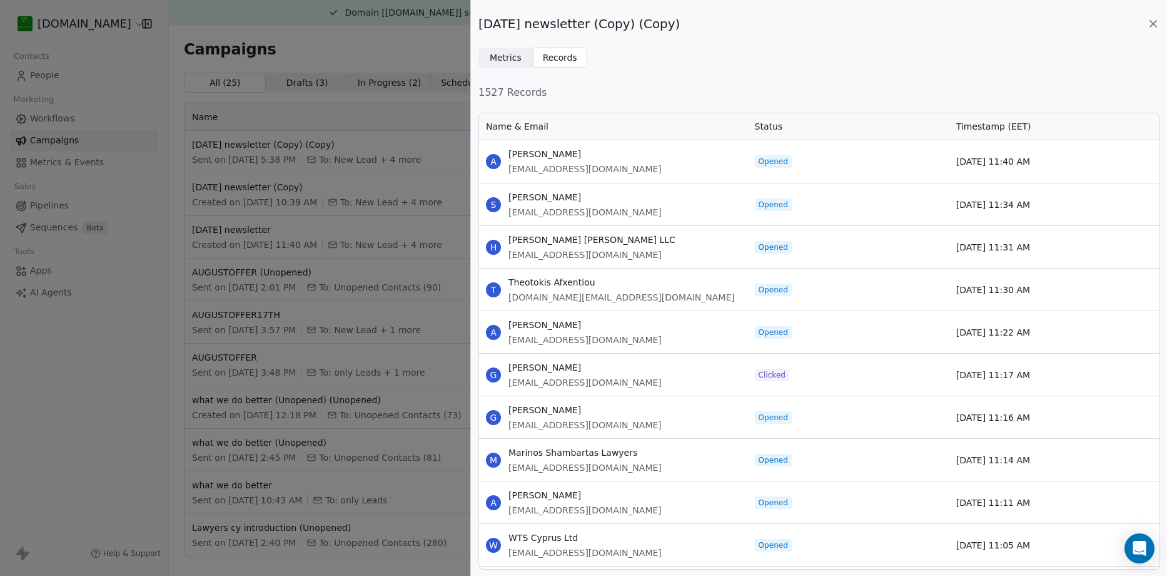  Describe the element at coordinates (769, 126) in the screenshot. I see `span: Status` at that location.